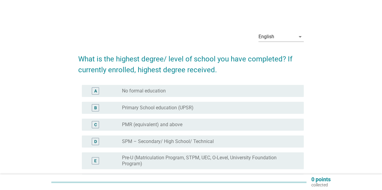 The height and width of the screenshot is (190, 382). I want to click on label: No formal education, so click(144, 91).